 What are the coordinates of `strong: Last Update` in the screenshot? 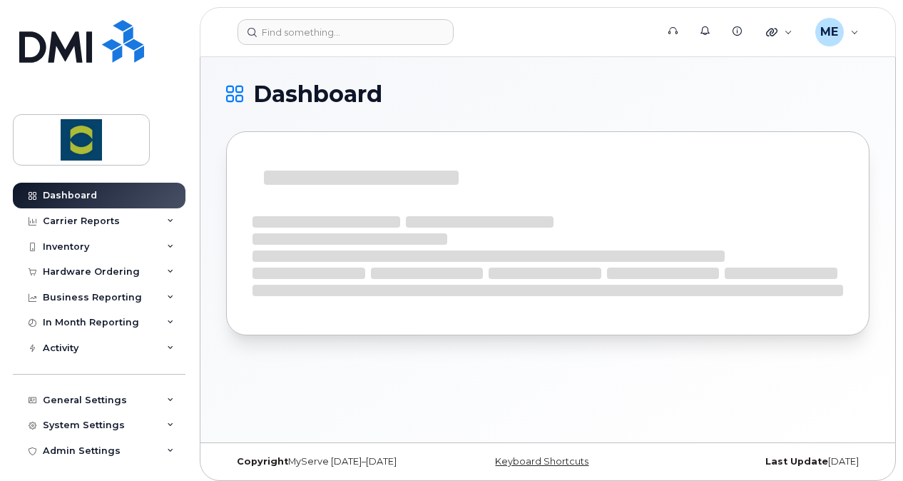 It's located at (797, 461).